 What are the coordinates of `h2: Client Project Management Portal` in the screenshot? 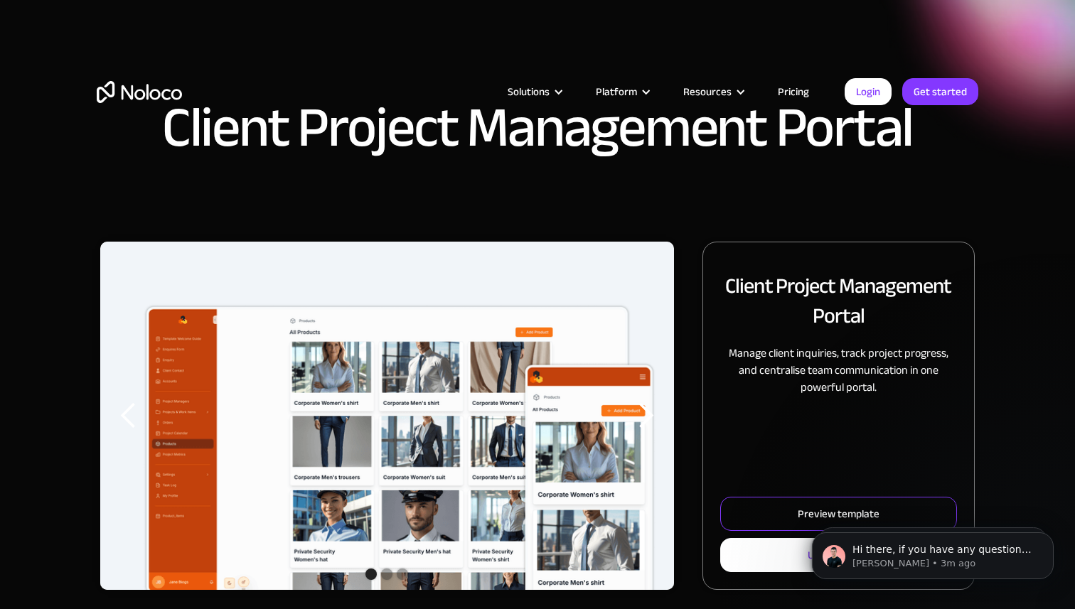 It's located at (838, 301).